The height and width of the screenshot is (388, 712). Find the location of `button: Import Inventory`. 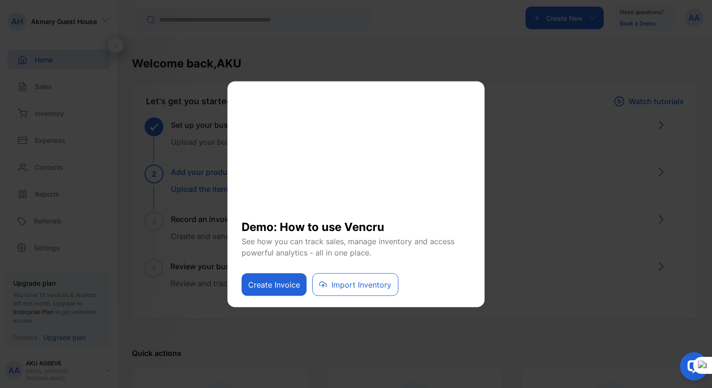

button: Import Inventory is located at coordinates (355, 284).